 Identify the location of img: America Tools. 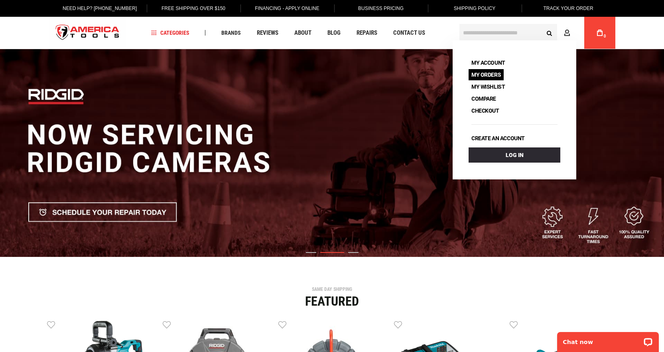
(88, 33).